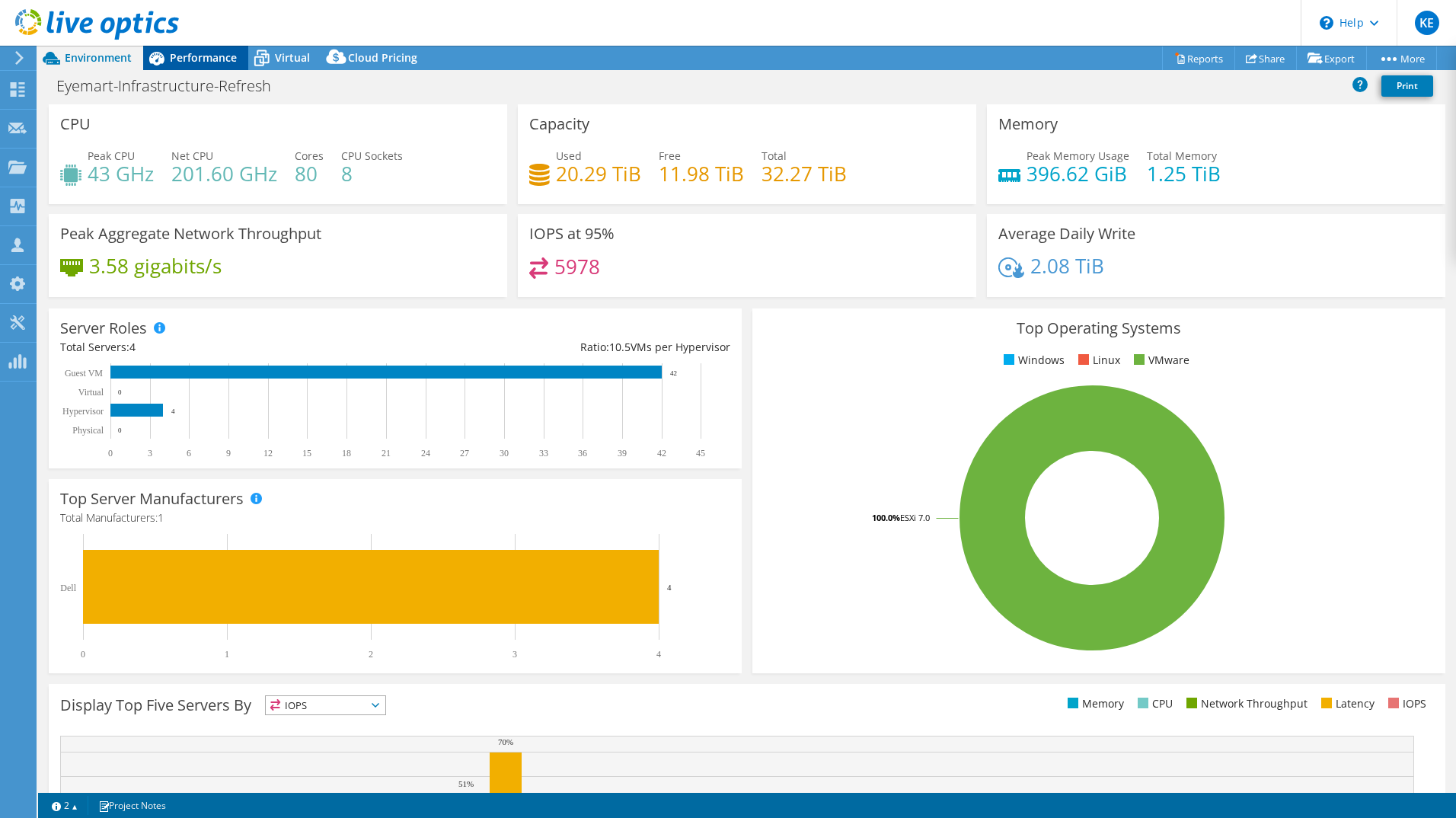  What do you see at coordinates (132, 347) in the screenshot?
I see `span: 4` at bounding box center [132, 347].